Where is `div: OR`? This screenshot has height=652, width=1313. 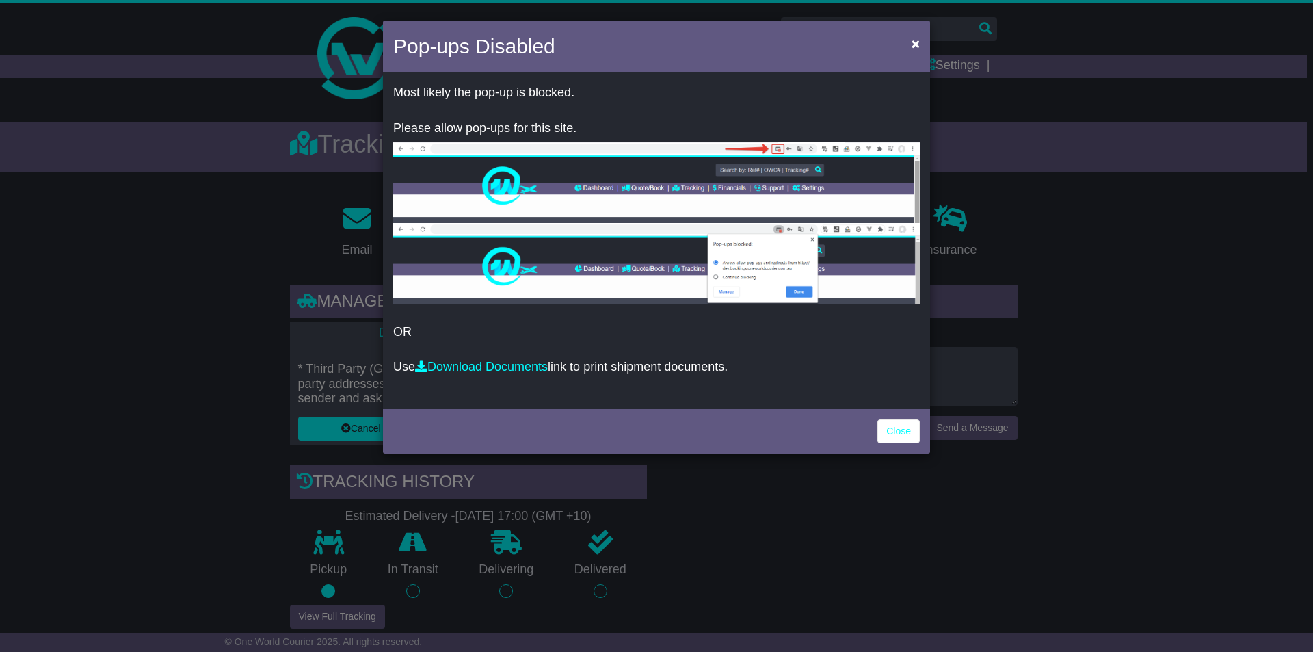 div: OR is located at coordinates (656, 240).